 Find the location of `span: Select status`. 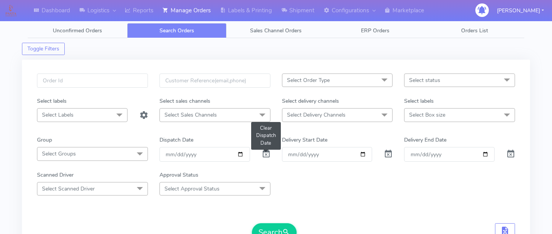

span: Select status is located at coordinates (425, 80).